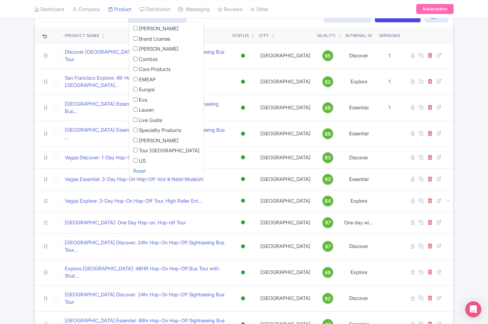 This screenshot has height=324, width=488. I want to click on label: Europe, so click(147, 90).